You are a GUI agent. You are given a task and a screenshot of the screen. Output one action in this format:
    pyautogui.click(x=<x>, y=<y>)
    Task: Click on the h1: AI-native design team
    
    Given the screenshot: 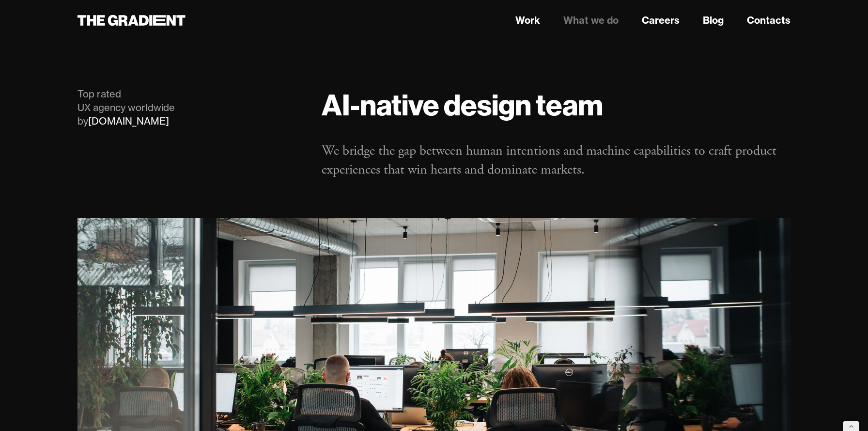 What is the action you would take?
    pyautogui.click(x=556, y=105)
    